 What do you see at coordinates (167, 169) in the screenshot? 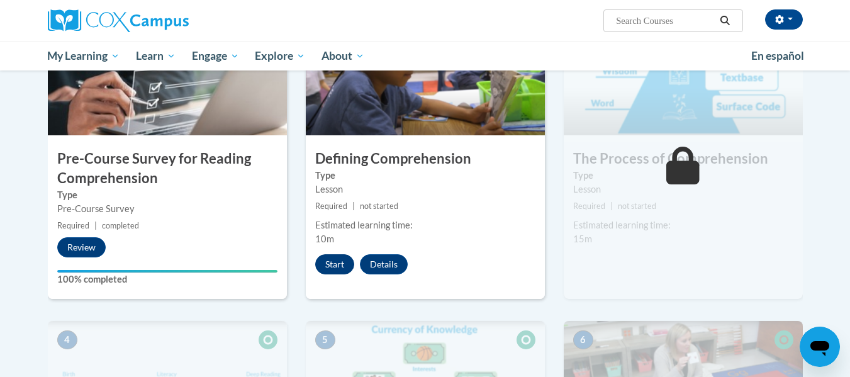
I see `h3: Pre-Course Survey for Reading Comprehension` at bounding box center [167, 169].